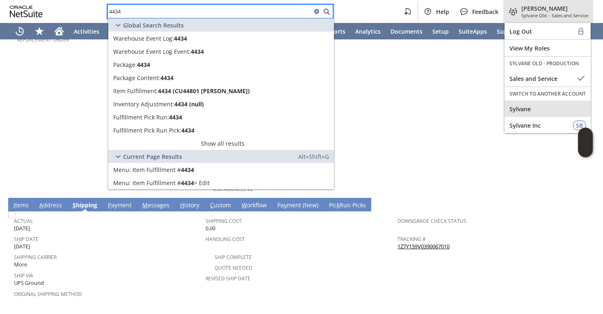 Image resolution: width=603 pixels, height=314 pixels. Describe the element at coordinates (233, 257) in the screenshot. I see `a: Ship Complete` at that location.